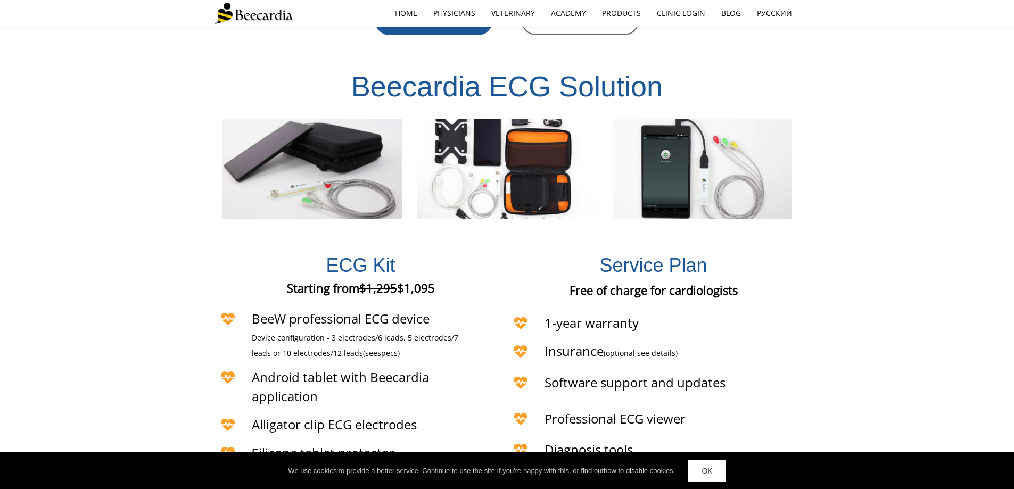 Image resolution: width=1014 pixels, height=489 pixels. I want to click on a: home, so click(406, 13).